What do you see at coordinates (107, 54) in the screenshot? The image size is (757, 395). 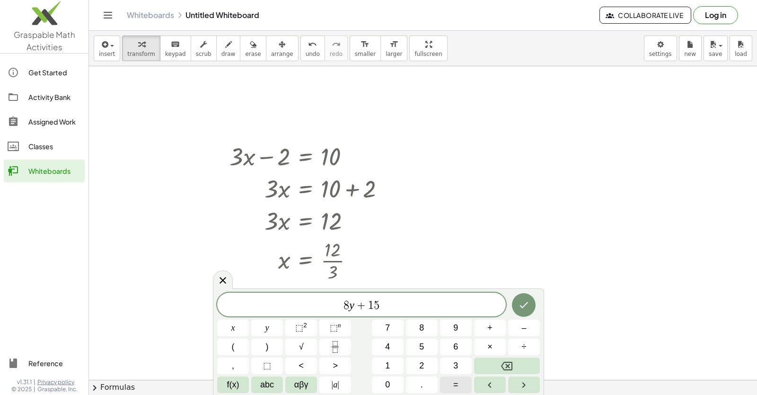 I see `span: insert` at bounding box center [107, 54].